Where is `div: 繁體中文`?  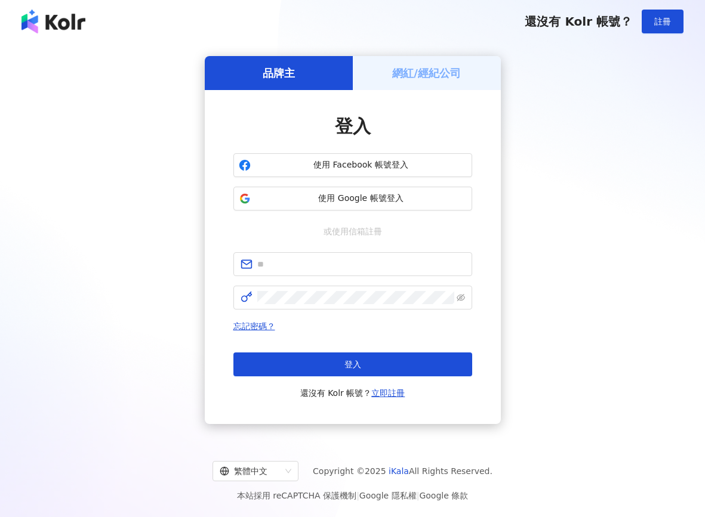 div: 繁體中文 is located at coordinates (250, 471).